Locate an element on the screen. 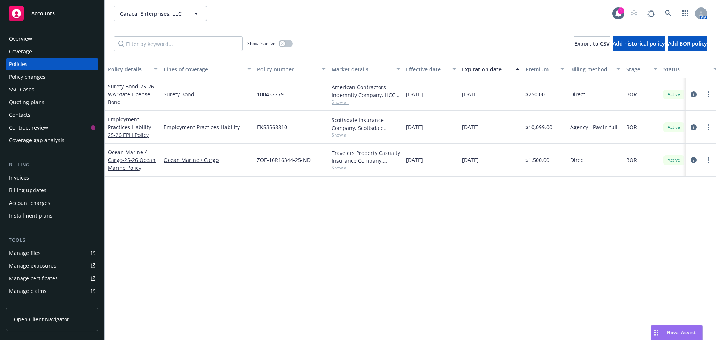 The width and height of the screenshot is (716, 340). a: Contract review is located at coordinates (52, 128).